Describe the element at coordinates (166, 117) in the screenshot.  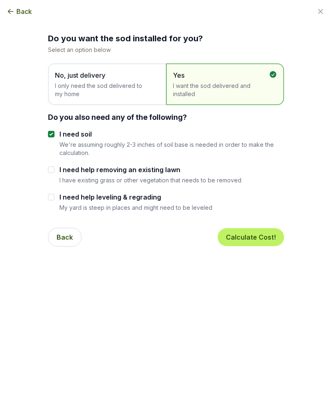
I see `div: Do you also need any of the following?` at that location.